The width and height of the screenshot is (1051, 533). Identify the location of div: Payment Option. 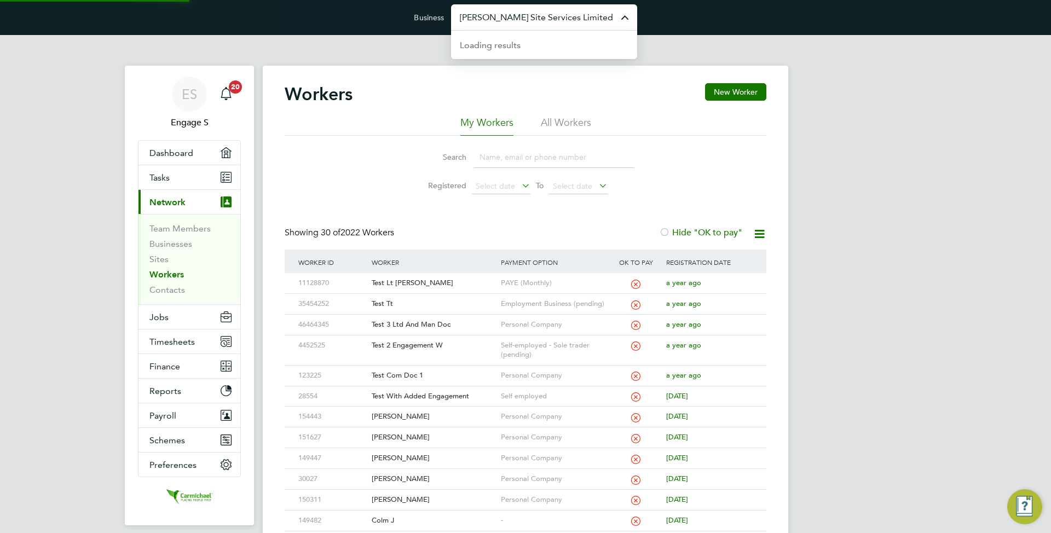
(553, 262).